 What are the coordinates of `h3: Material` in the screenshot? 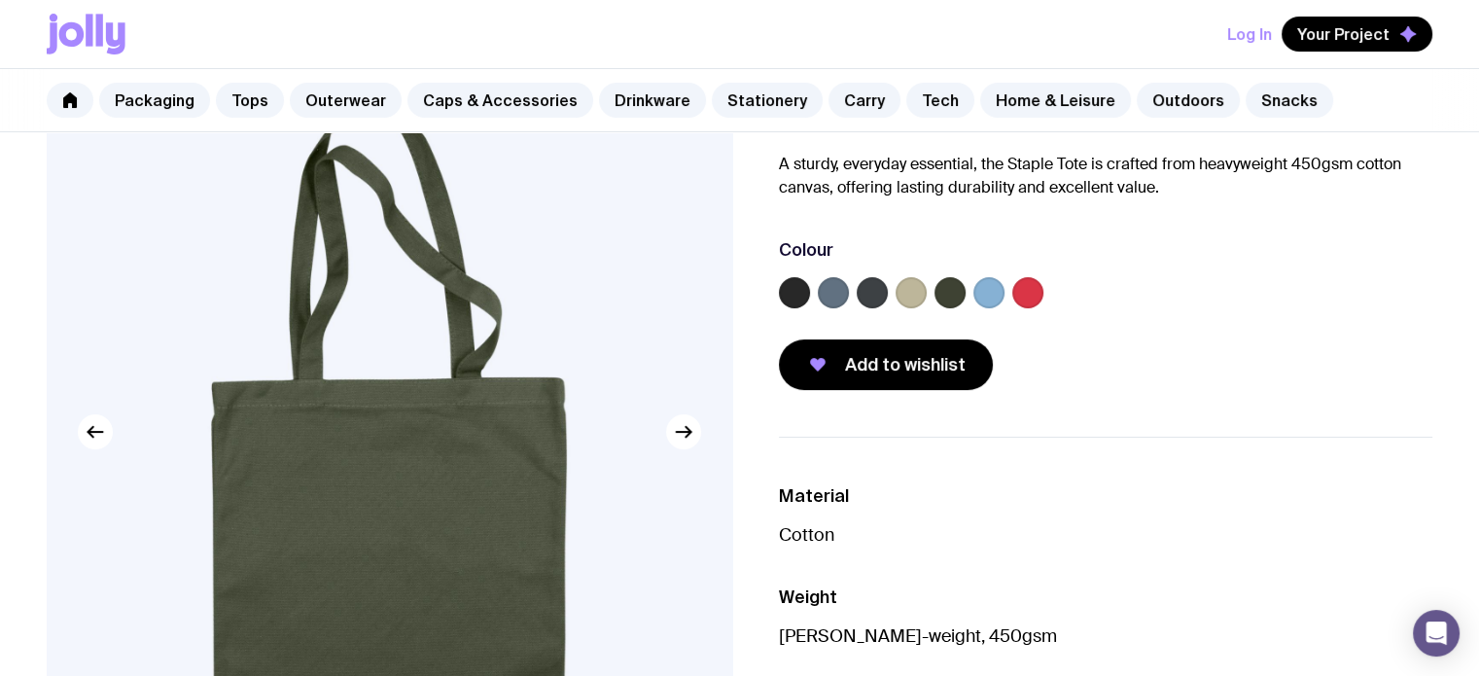 It's located at (1105, 496).